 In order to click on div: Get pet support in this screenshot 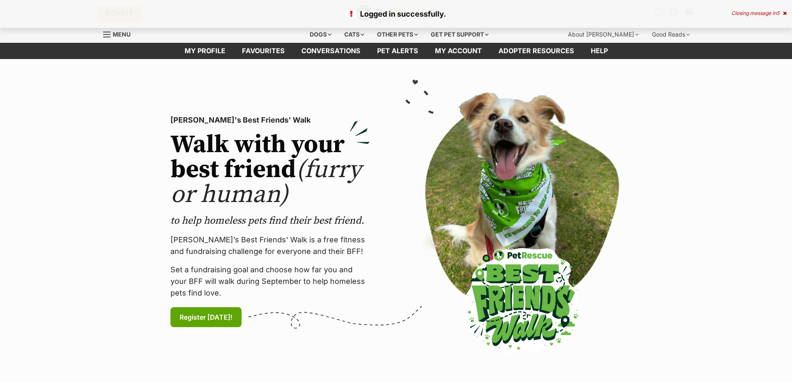, I will do `click(459, 35)`.